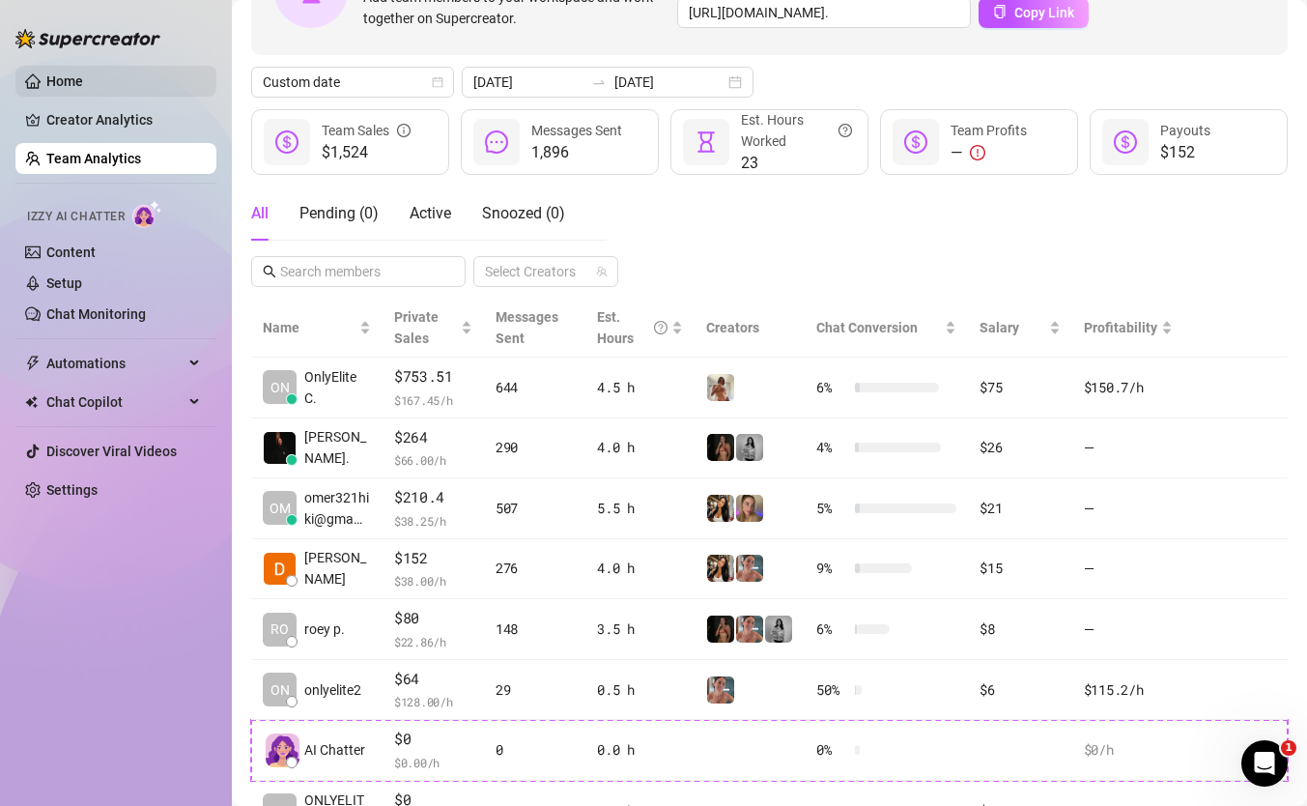  I want to click on div: 5.5 h, so click(640, 508).